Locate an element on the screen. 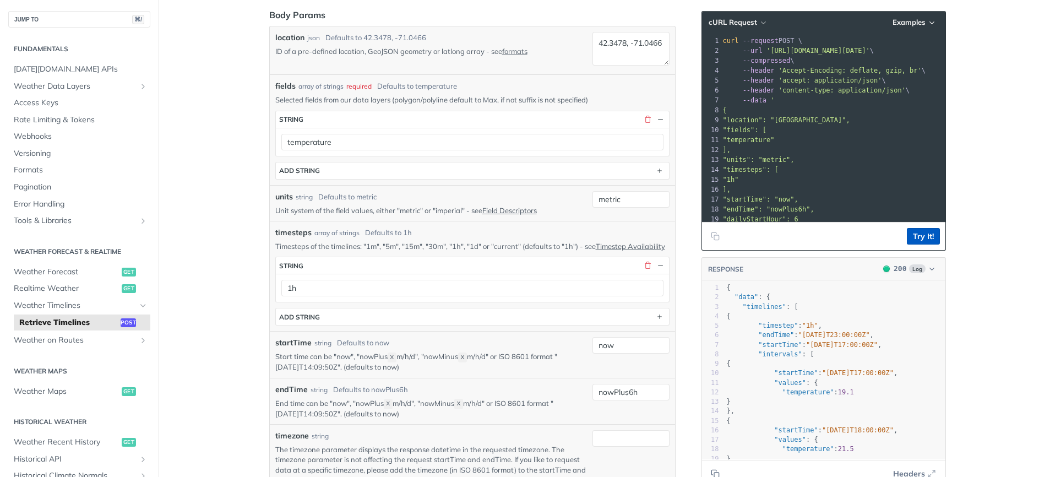 This screenshot has height=477, width=1050. button: Show subpages for Weather on Routes is located at coordinates (143, 340).